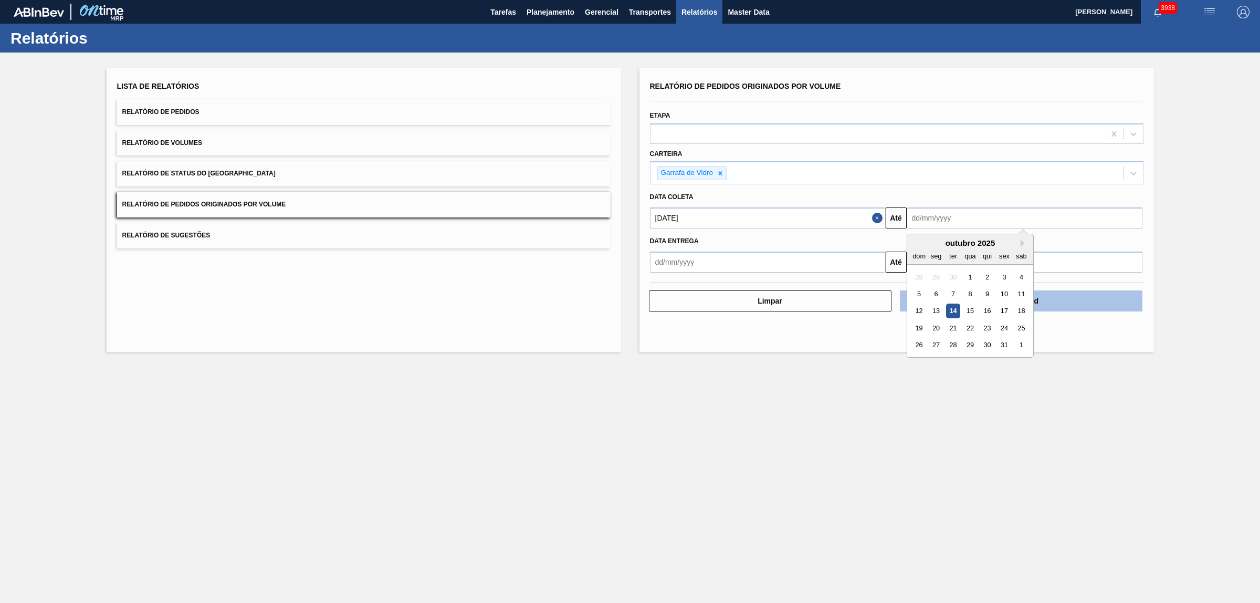  Describe the element at coordinates (1004, 345) in the screenshot. I see `div: Choose sexta-feira, 31 de outubro de 2025` at that location.